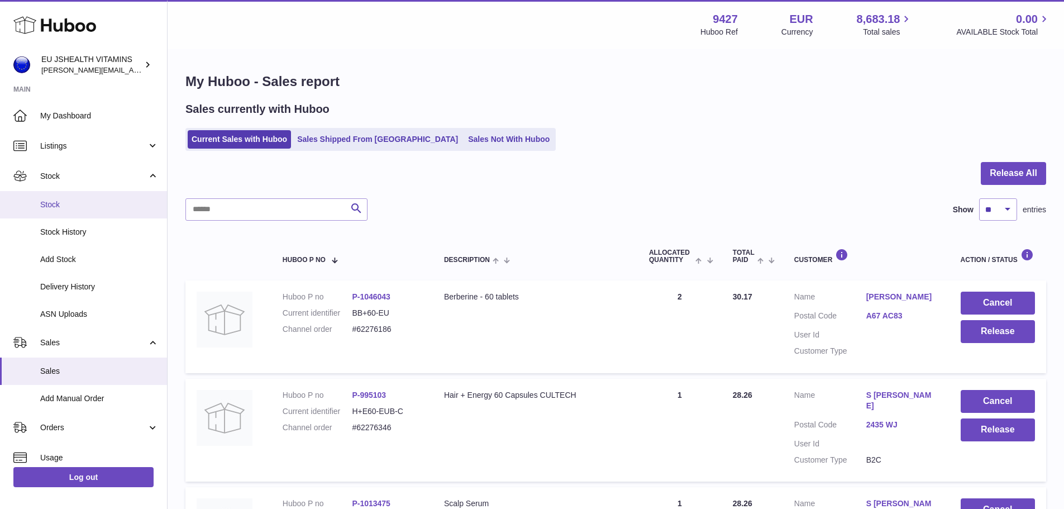 The width and height of the screenshot is (1064, 509). What do you see at coordinates (1027, 19) in the screenshot?
I see `span: 0.00` at bounding box center [1027, 19].